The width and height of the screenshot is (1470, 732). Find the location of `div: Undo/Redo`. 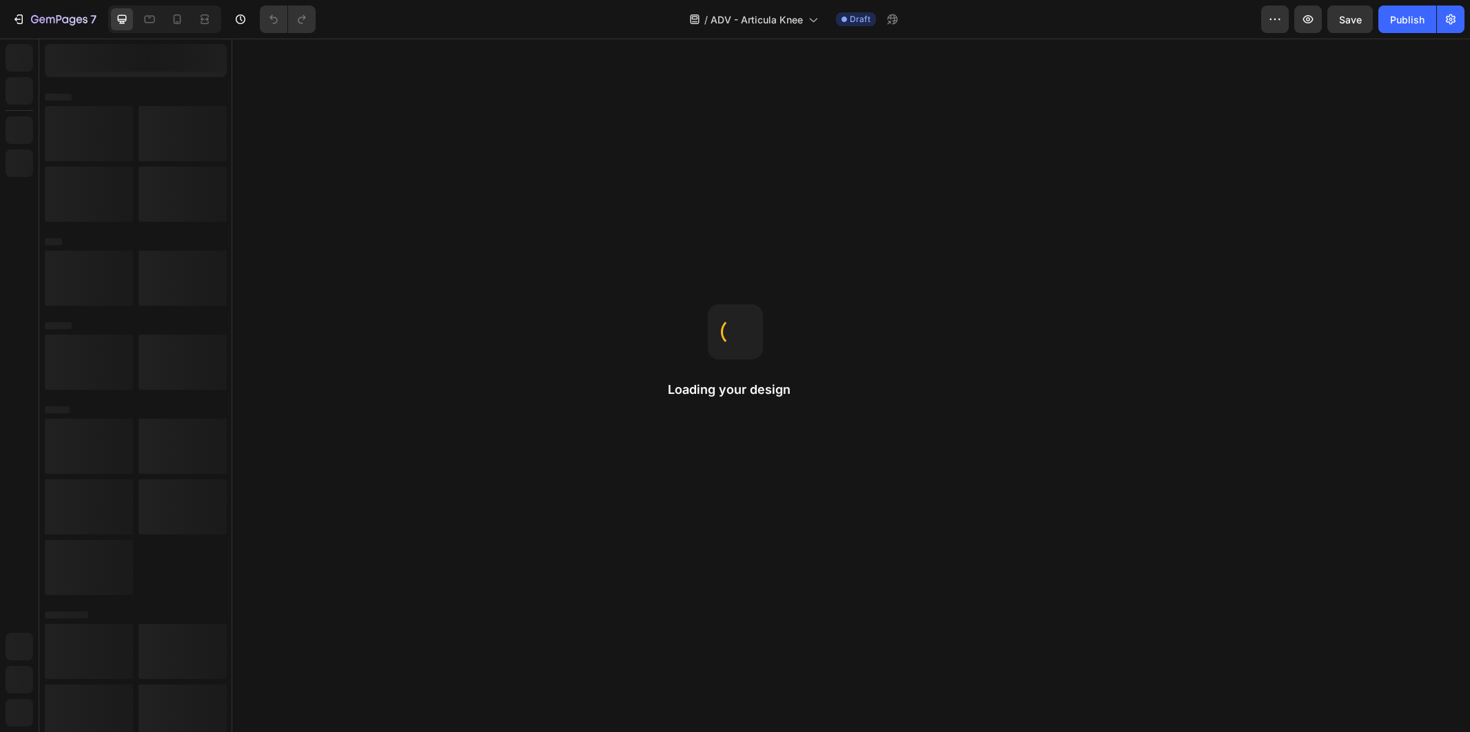

div: Undo/Redo is located at coordinates (287, 19).